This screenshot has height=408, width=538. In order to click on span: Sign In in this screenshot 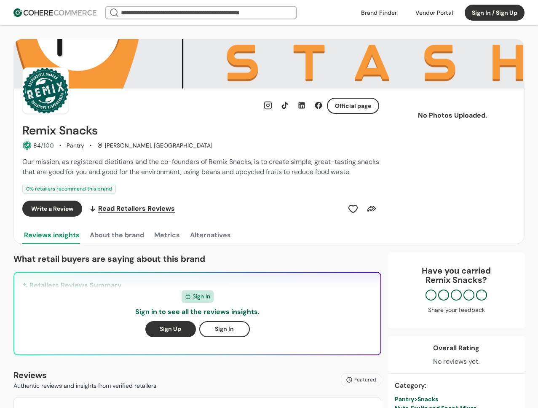, I will do `click(201, 296)`.